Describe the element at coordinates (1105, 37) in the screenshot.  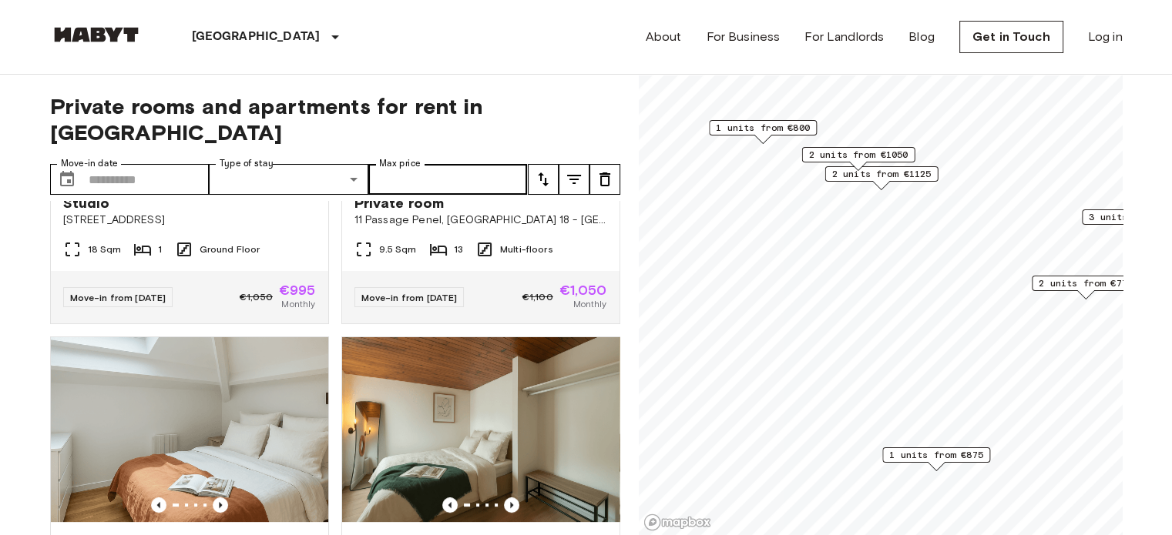
I see `a: Log in` at that location.